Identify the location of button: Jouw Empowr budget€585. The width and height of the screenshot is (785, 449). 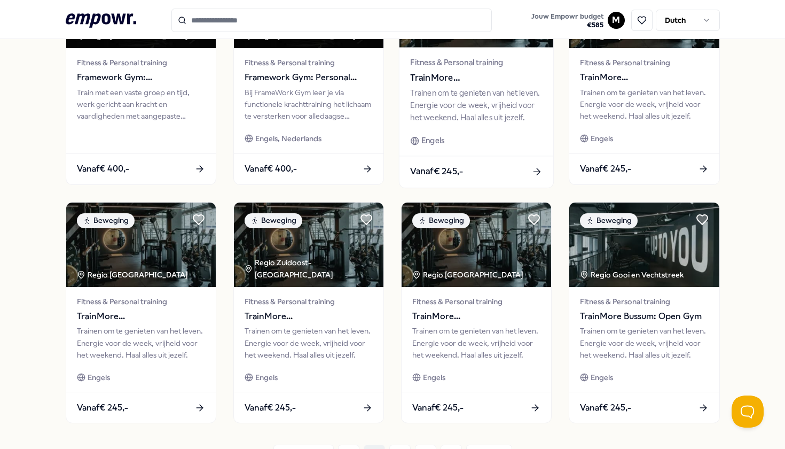
(567, 21).